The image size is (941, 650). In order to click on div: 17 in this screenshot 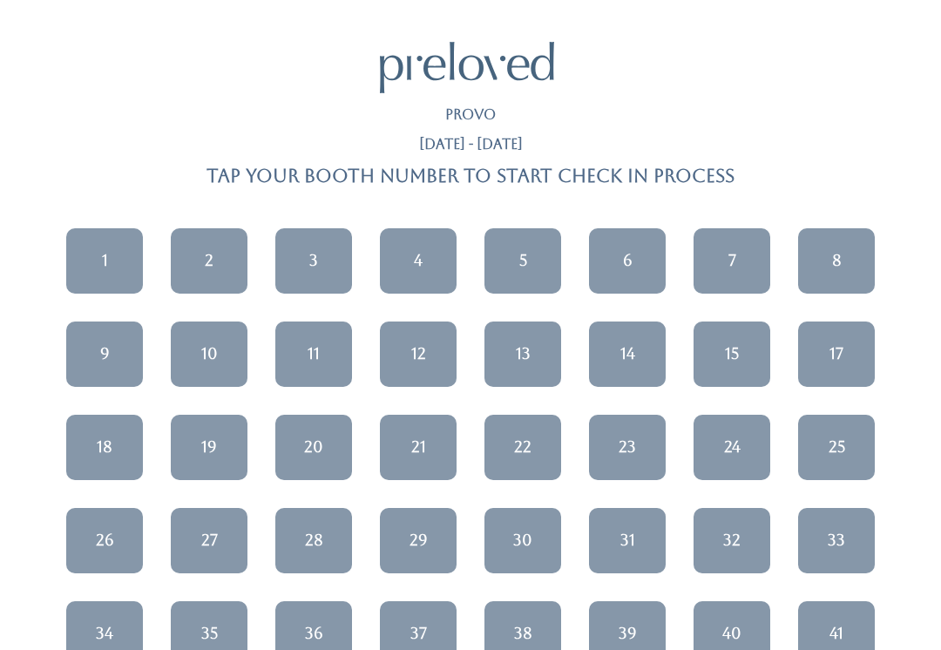, I will do `click(837, 354)`.